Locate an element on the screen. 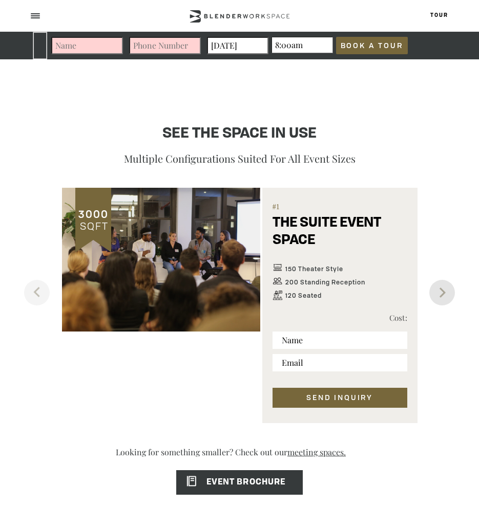 The image size is (479, 530). h4: See the space in use is located at coordinates (240, 134).